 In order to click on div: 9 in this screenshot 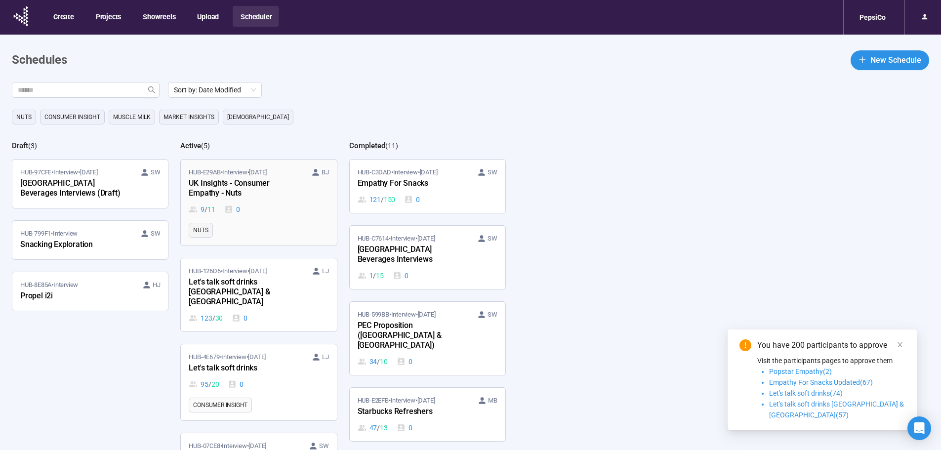, I will do `click(202, 210)`.